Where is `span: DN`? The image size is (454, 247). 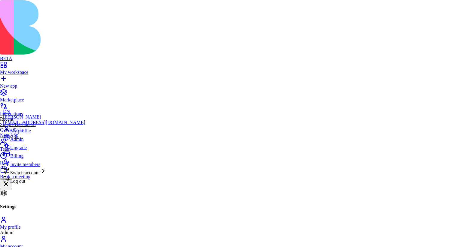 span: DN is located at coordinates (6, 111).